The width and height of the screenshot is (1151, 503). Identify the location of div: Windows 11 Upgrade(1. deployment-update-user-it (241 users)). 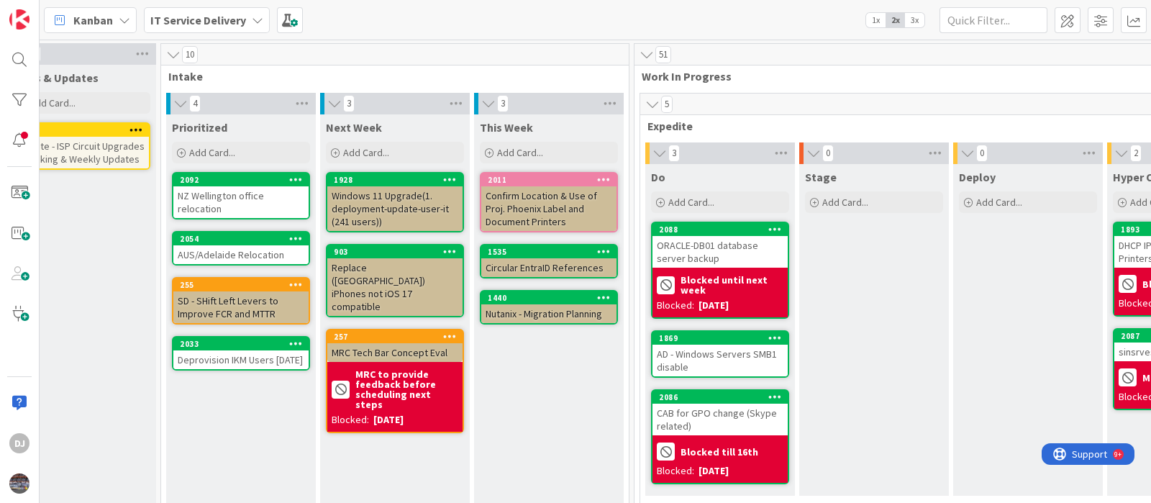
(395, 209).